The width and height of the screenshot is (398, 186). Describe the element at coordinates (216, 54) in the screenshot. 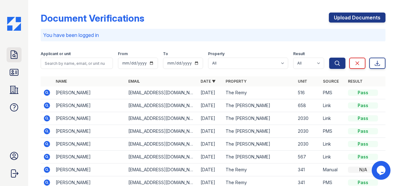

I see `label: Property` at that location.